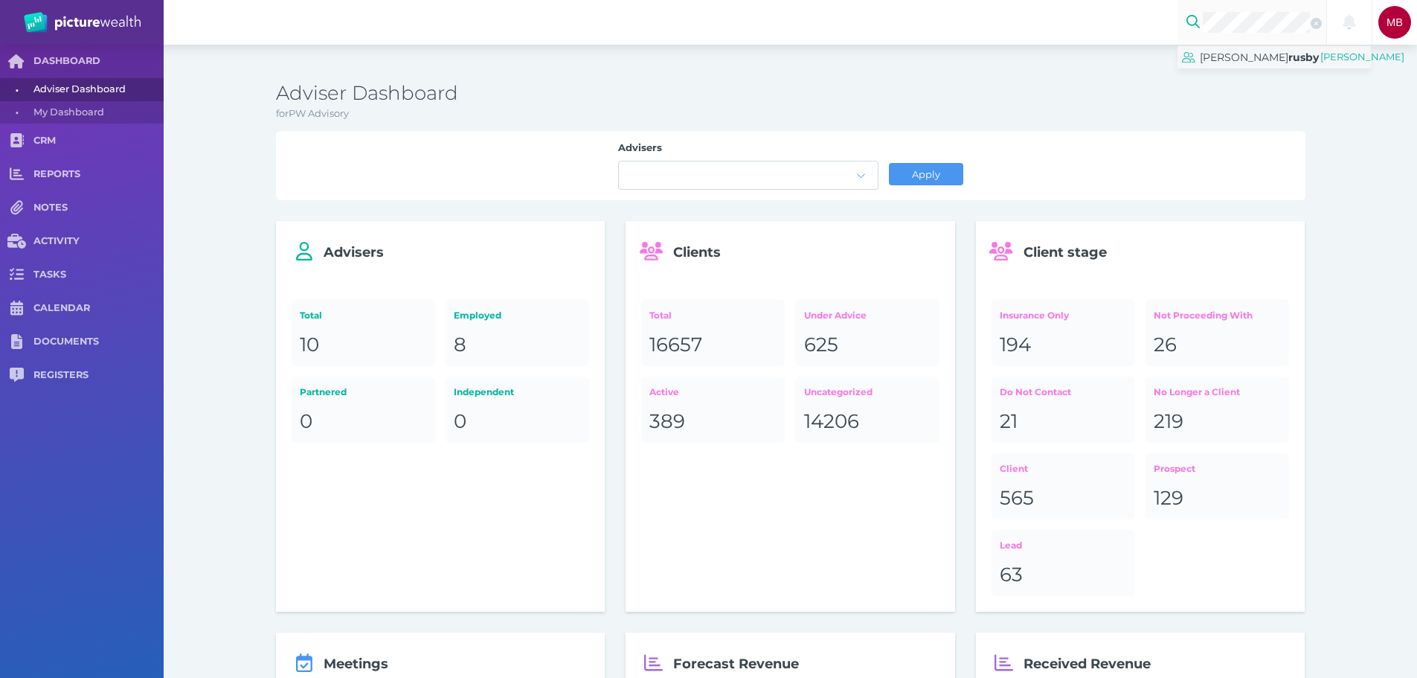 The width and height of the screenshot is (1417, 678). I want to click on span: CRM, so click(98, 141).